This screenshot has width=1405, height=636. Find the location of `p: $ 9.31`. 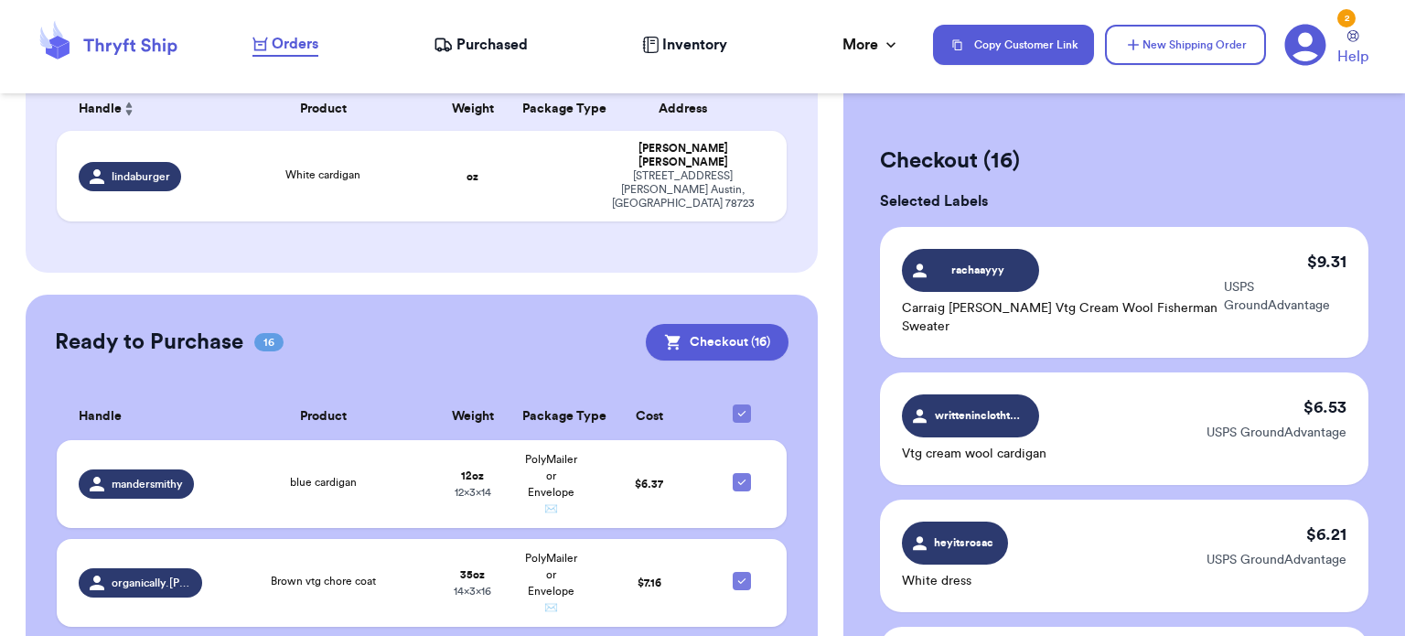

p: $ 9.31 is located at coordinates (1326, 262).